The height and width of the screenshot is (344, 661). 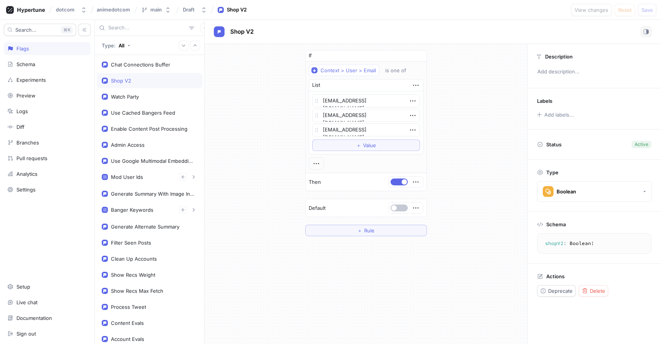 I want to click on button: Deprecate, so click(x=556, y=291).